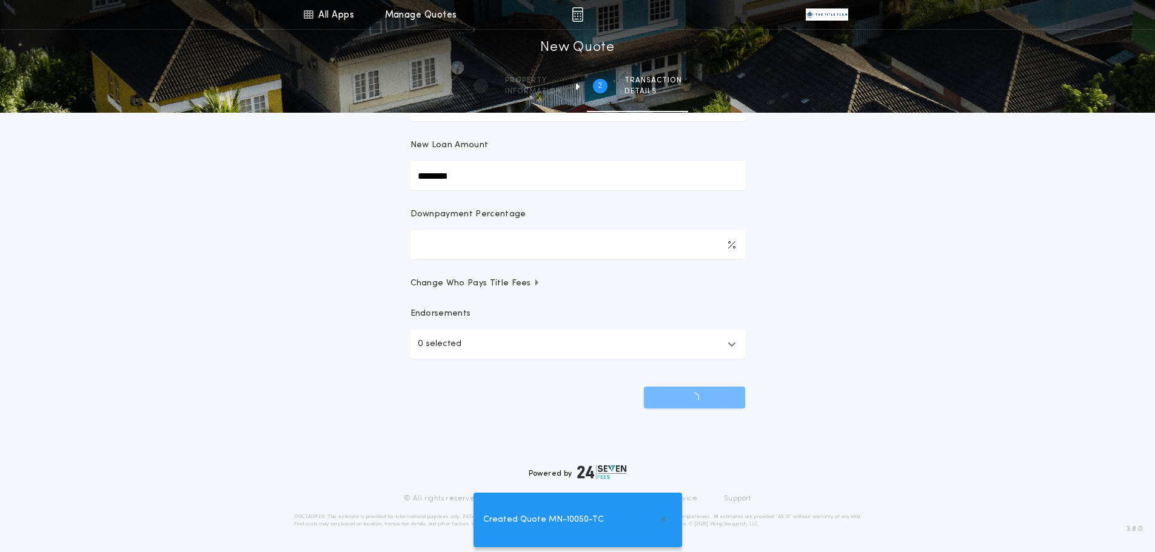  I want to click on span: Transaction, so click(653, 81).